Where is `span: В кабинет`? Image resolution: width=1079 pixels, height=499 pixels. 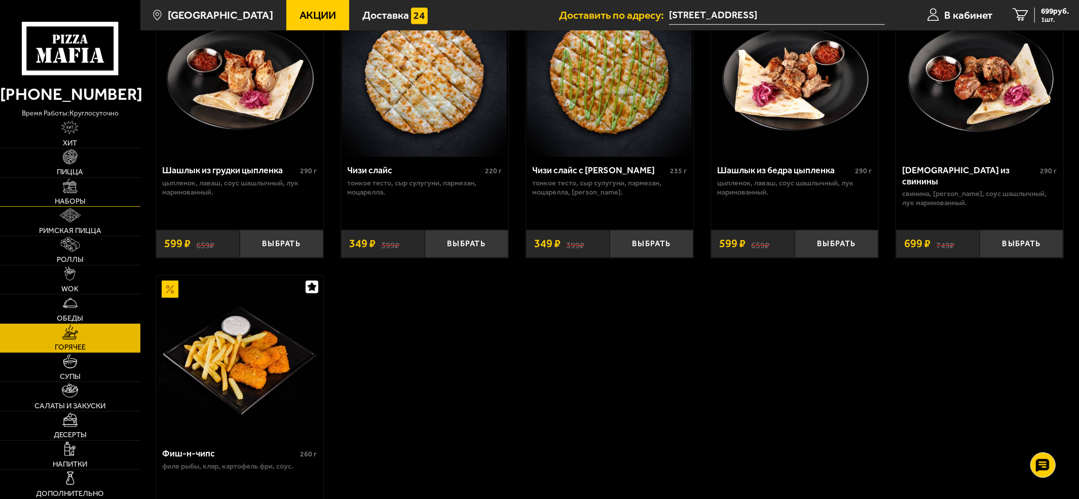 span: В кабинет is located at coordinates (968, 15).